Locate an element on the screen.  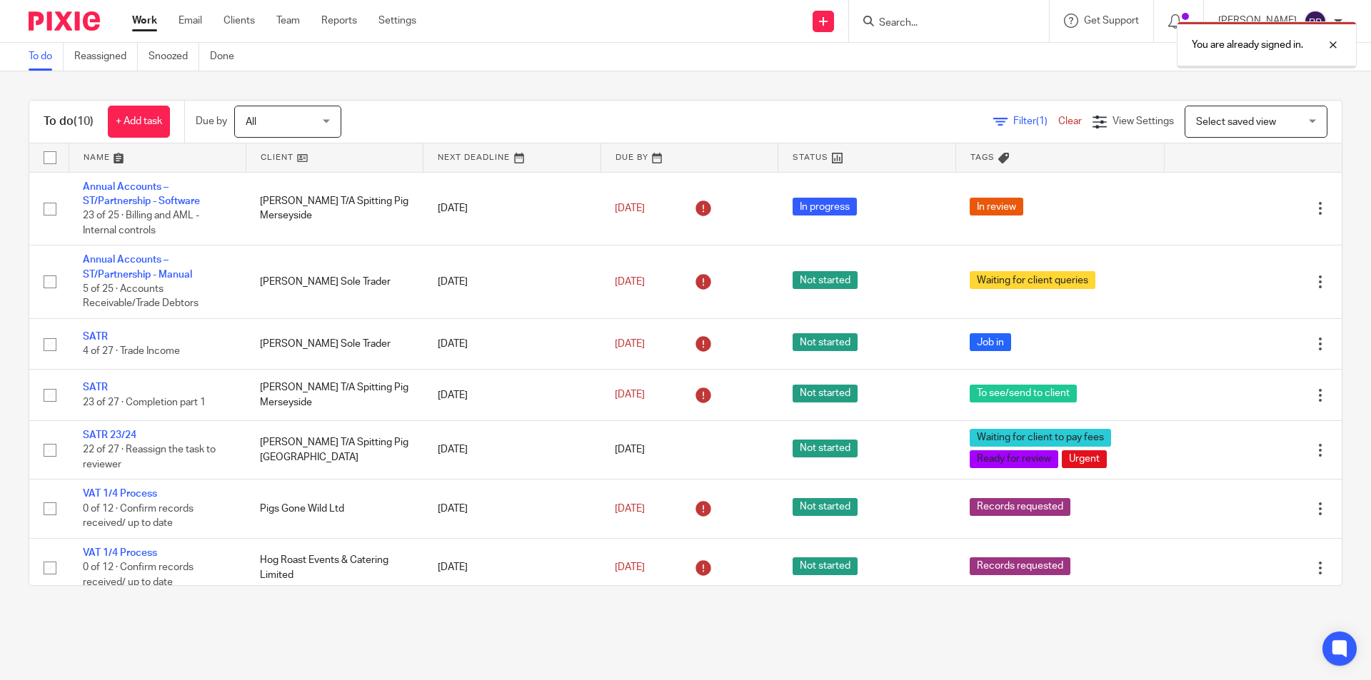
span: Urgent is located at coordinates (1084, 459).